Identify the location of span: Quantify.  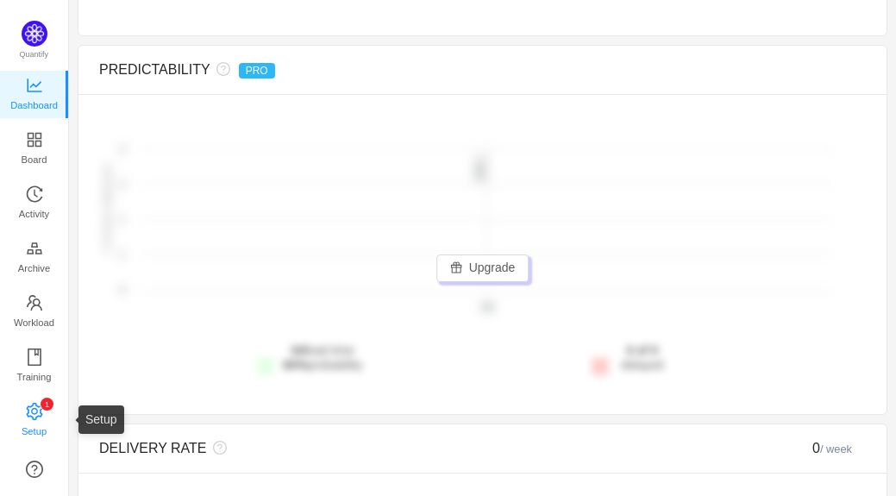
(34, 54).